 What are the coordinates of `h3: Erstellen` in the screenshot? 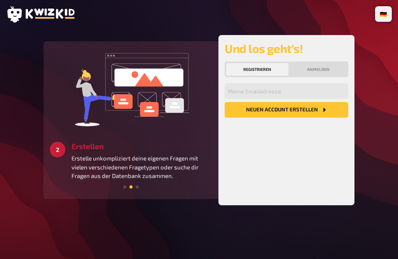 It's located at (142, 146).